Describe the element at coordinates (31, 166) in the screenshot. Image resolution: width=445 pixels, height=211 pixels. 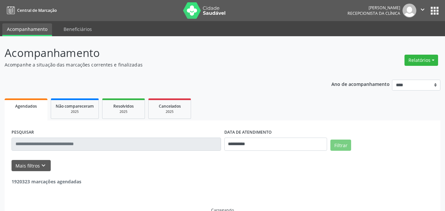
I see `button: Mais filtroskeyboard_arrow_down` at that location.